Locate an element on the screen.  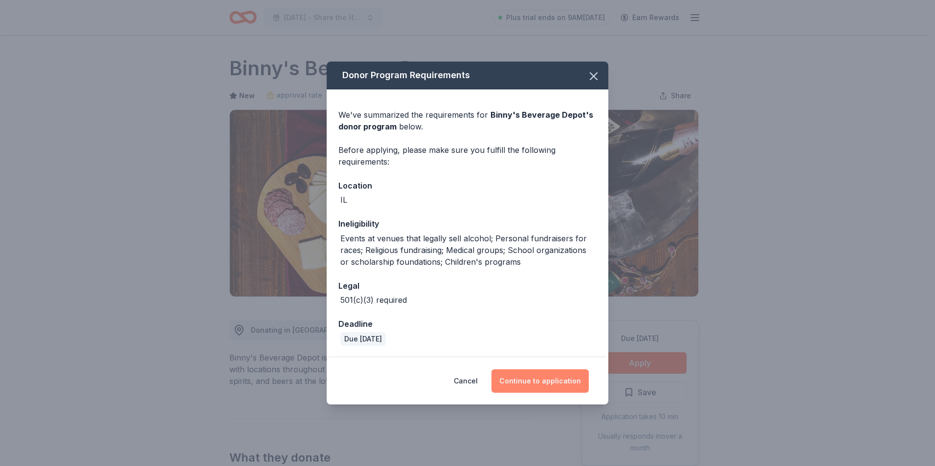
button: Cancel is located at coordinates (465, 381).